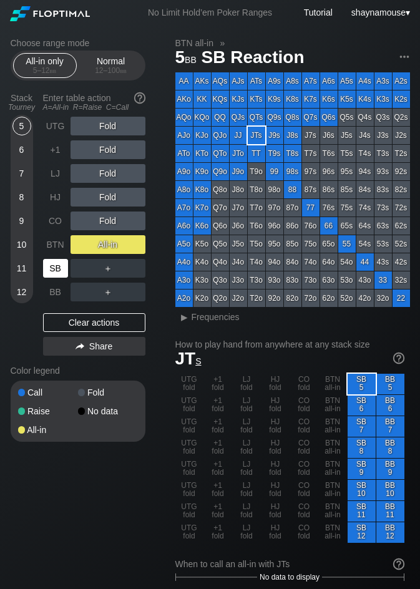 This screenshot has height=589, width=420. Describe the element at coordinates (390, 511) in the screenshot. I see `div: BB 11` at that location.